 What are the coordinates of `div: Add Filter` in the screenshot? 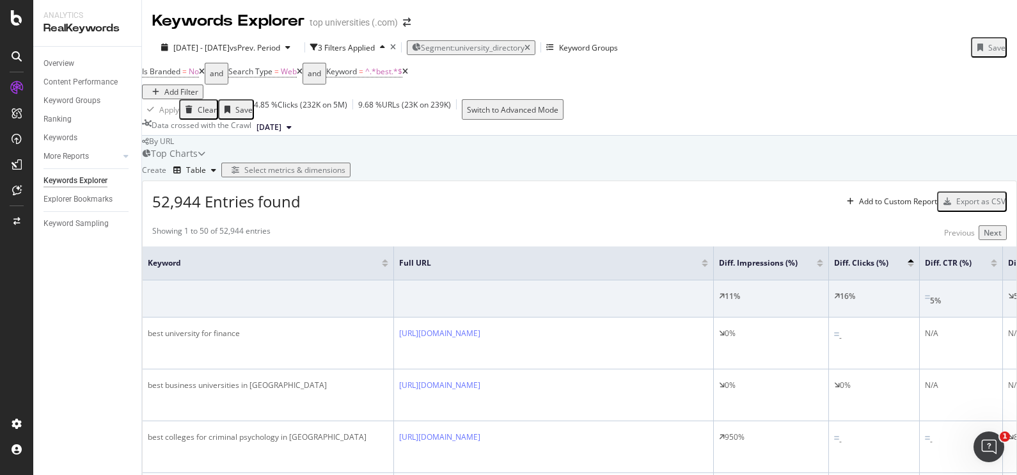 It's located at (181, 91).